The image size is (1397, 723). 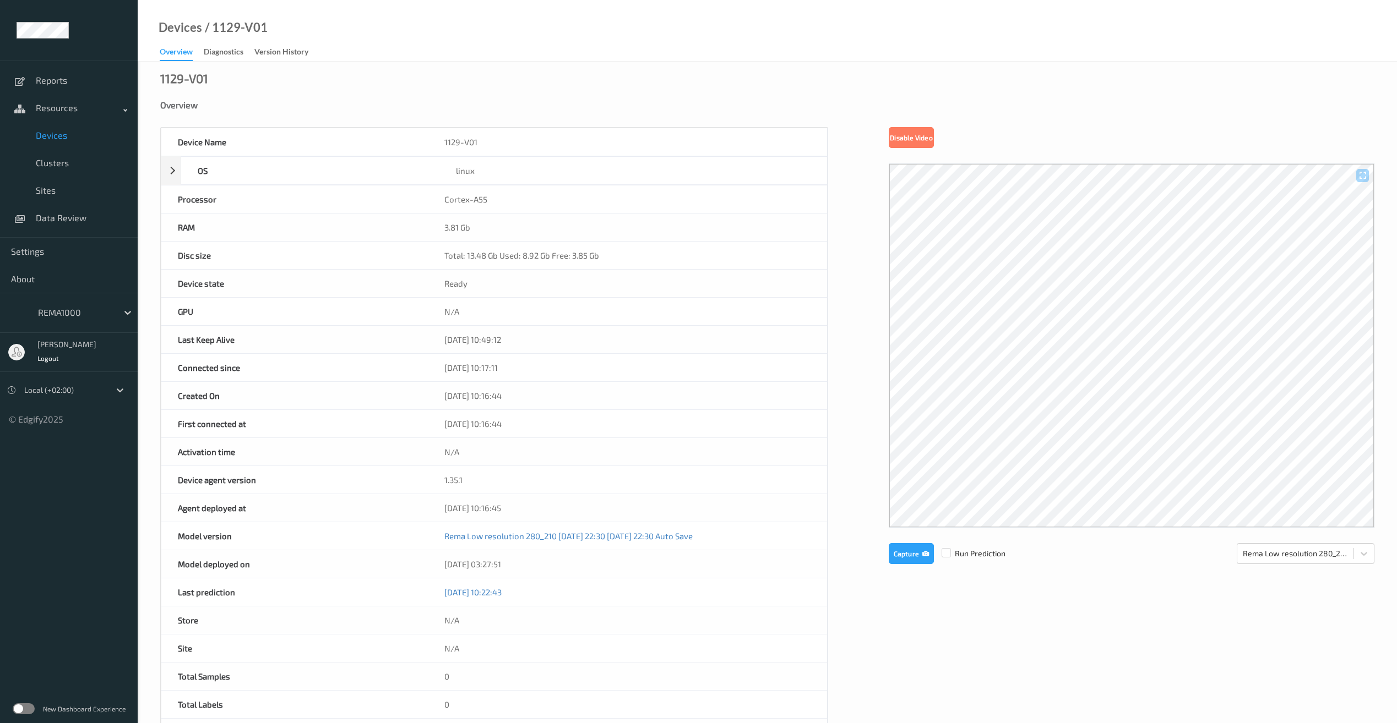 I want to click on div: Disc size, so click(x=295, y=255).